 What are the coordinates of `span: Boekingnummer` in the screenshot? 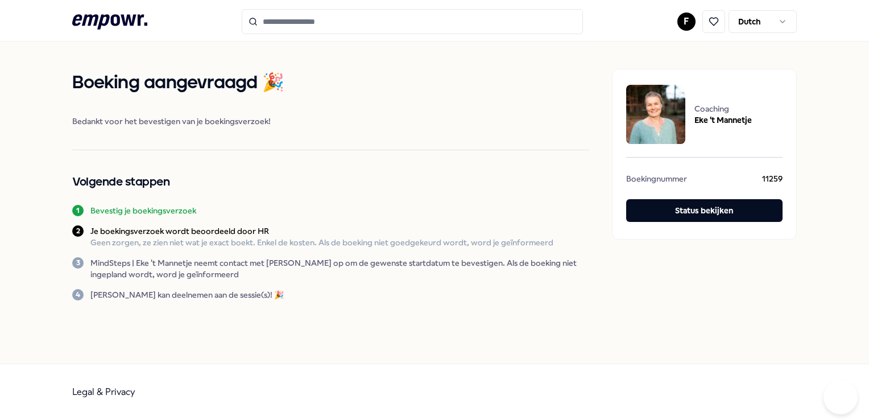 It's located at (656, 180).